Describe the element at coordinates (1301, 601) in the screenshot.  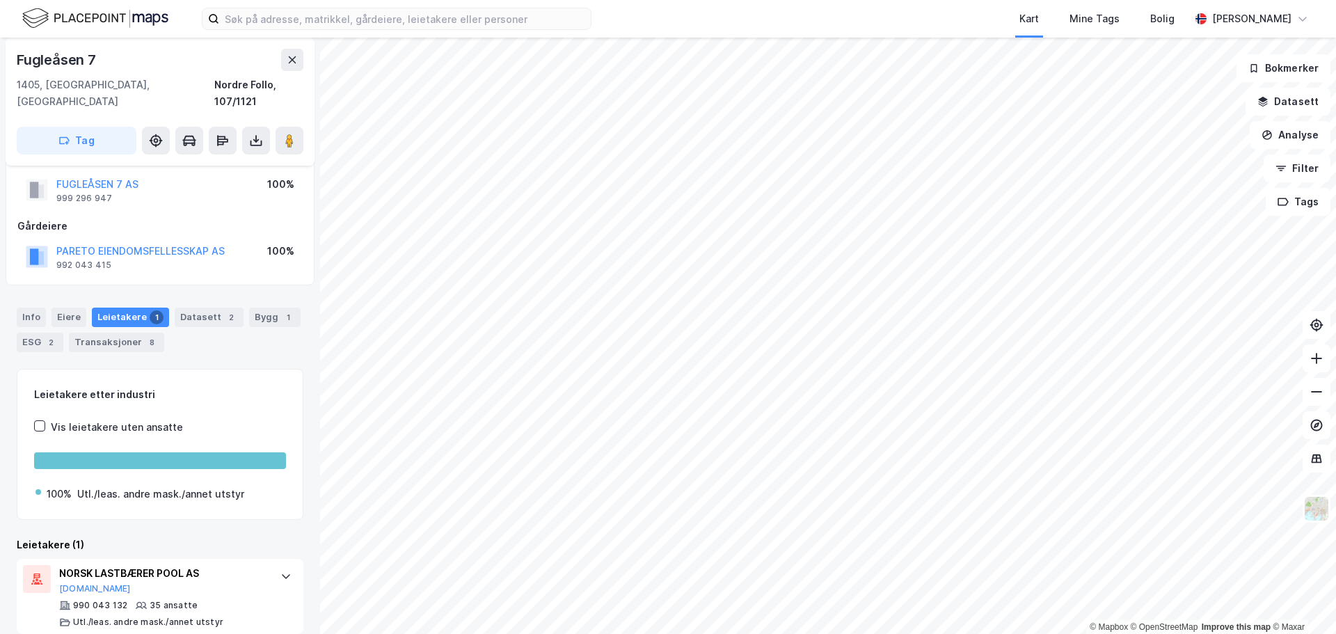
I see `div: Chat Widget` at that location.